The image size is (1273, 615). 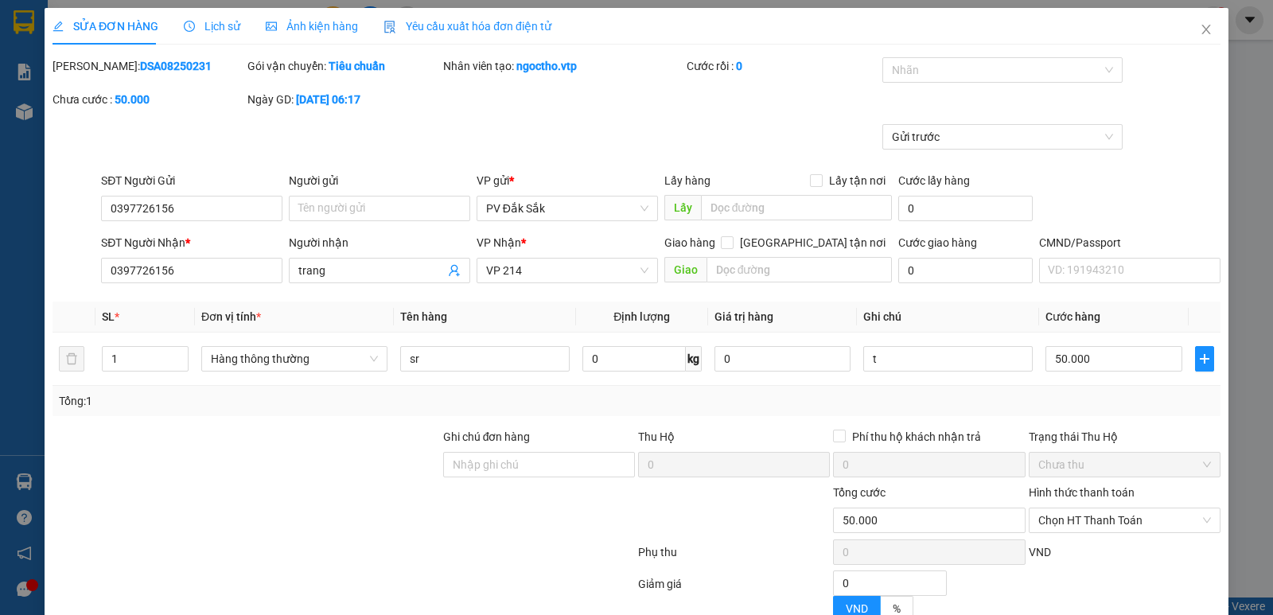 What do you see at coordinates (189, 65) in the screenshot?
I see `span: DSA08250231` at bounding box center [189, 65].